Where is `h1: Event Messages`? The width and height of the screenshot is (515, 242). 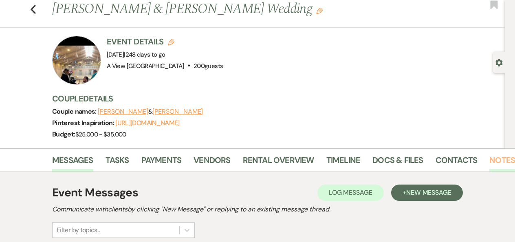 h1: Event Messages is located at coordinates (95, 193).